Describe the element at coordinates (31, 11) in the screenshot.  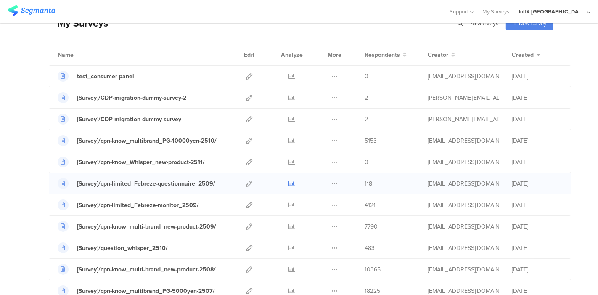
I see `img: segmanta logo` at that location.